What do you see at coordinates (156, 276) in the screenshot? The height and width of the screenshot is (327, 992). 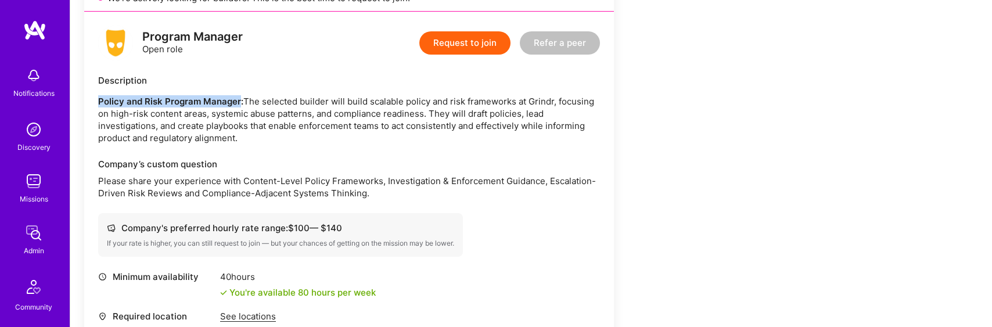 I see `div: Minimum availability` at bounding box center [156, 276].